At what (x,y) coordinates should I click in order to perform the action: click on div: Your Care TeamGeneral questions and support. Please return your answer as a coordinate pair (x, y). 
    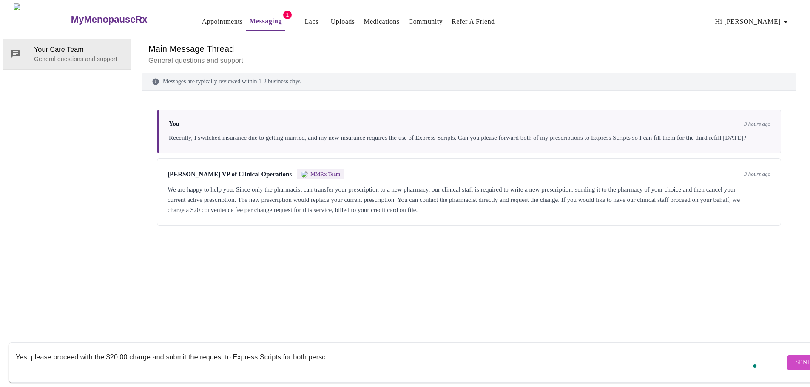
    Looking at the image, I should click on (67, 54).